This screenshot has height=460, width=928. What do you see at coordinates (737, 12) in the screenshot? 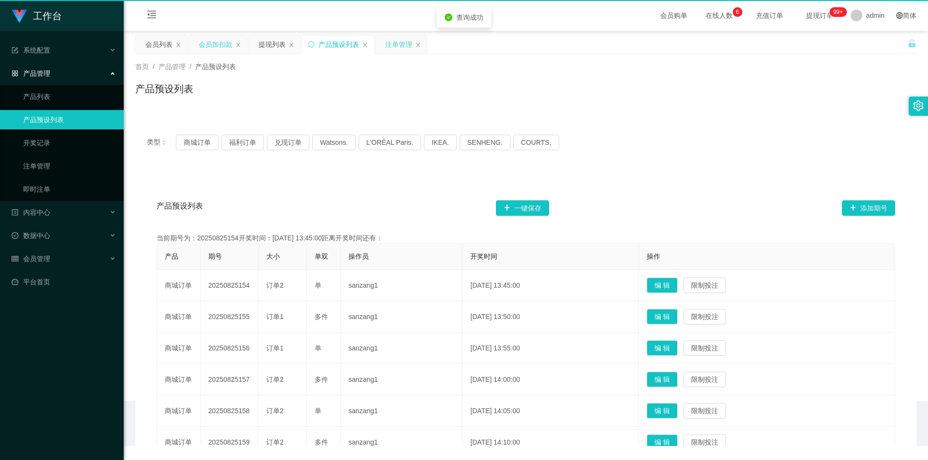
I see `p: 6` at bounding box center [737, 12].